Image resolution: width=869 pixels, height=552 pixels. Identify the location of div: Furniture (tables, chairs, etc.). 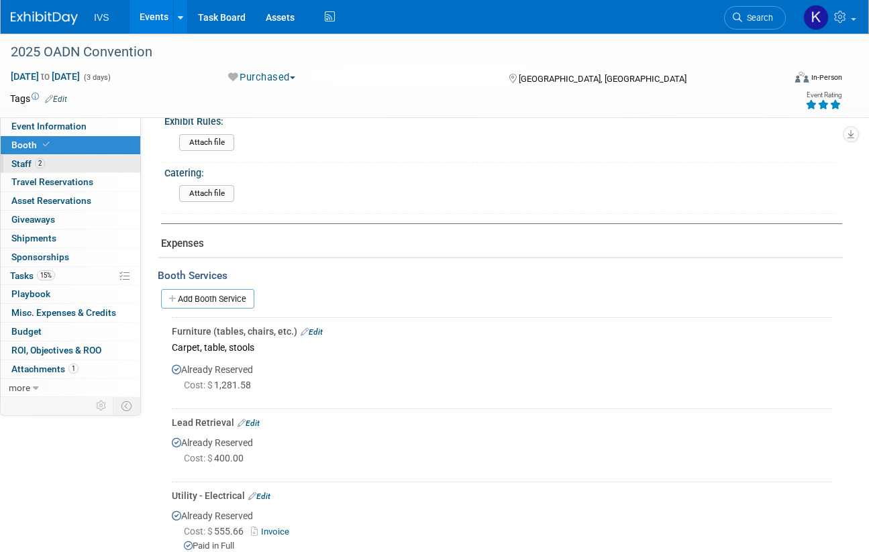
(502, 332).